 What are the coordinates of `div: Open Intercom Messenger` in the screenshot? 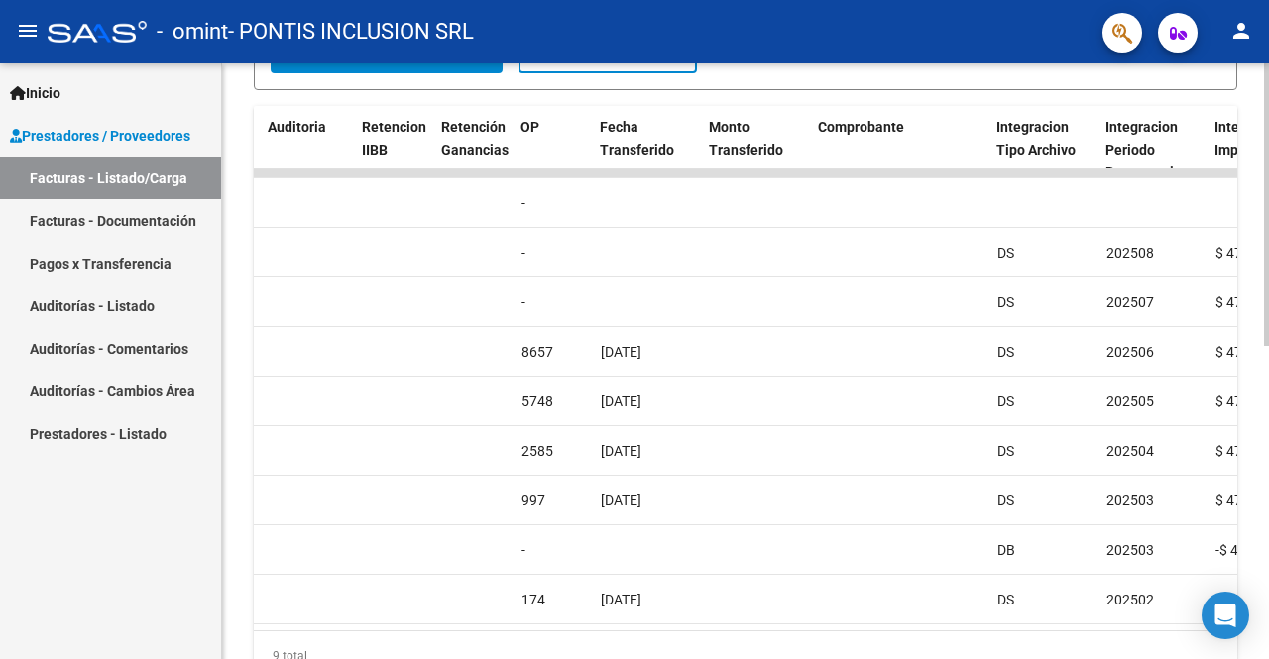 It's located at (1226, 616).